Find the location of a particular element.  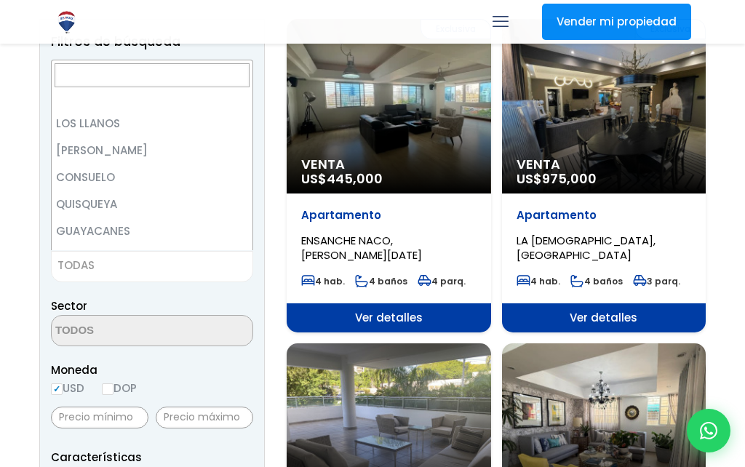

input: DOP is located at coordinates (108, 389).